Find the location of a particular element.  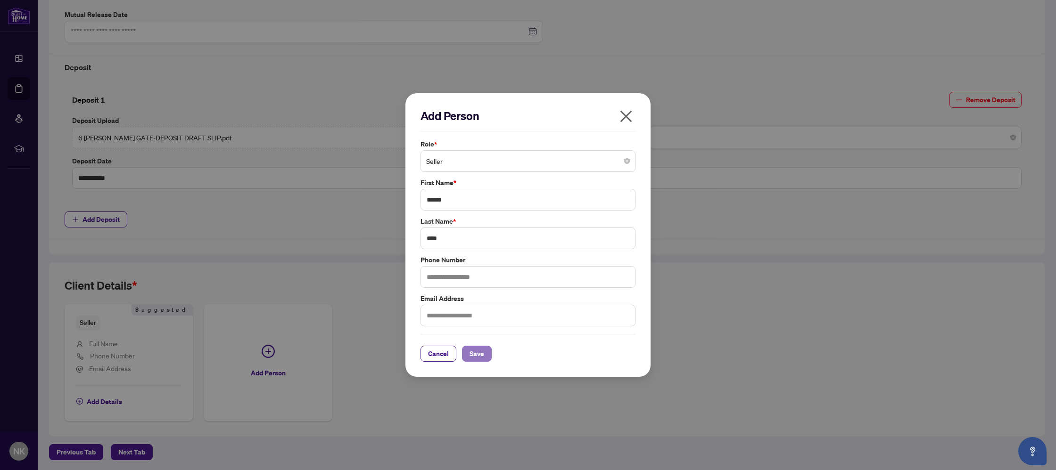

button: Cancel is located at coordinates (438, 354).